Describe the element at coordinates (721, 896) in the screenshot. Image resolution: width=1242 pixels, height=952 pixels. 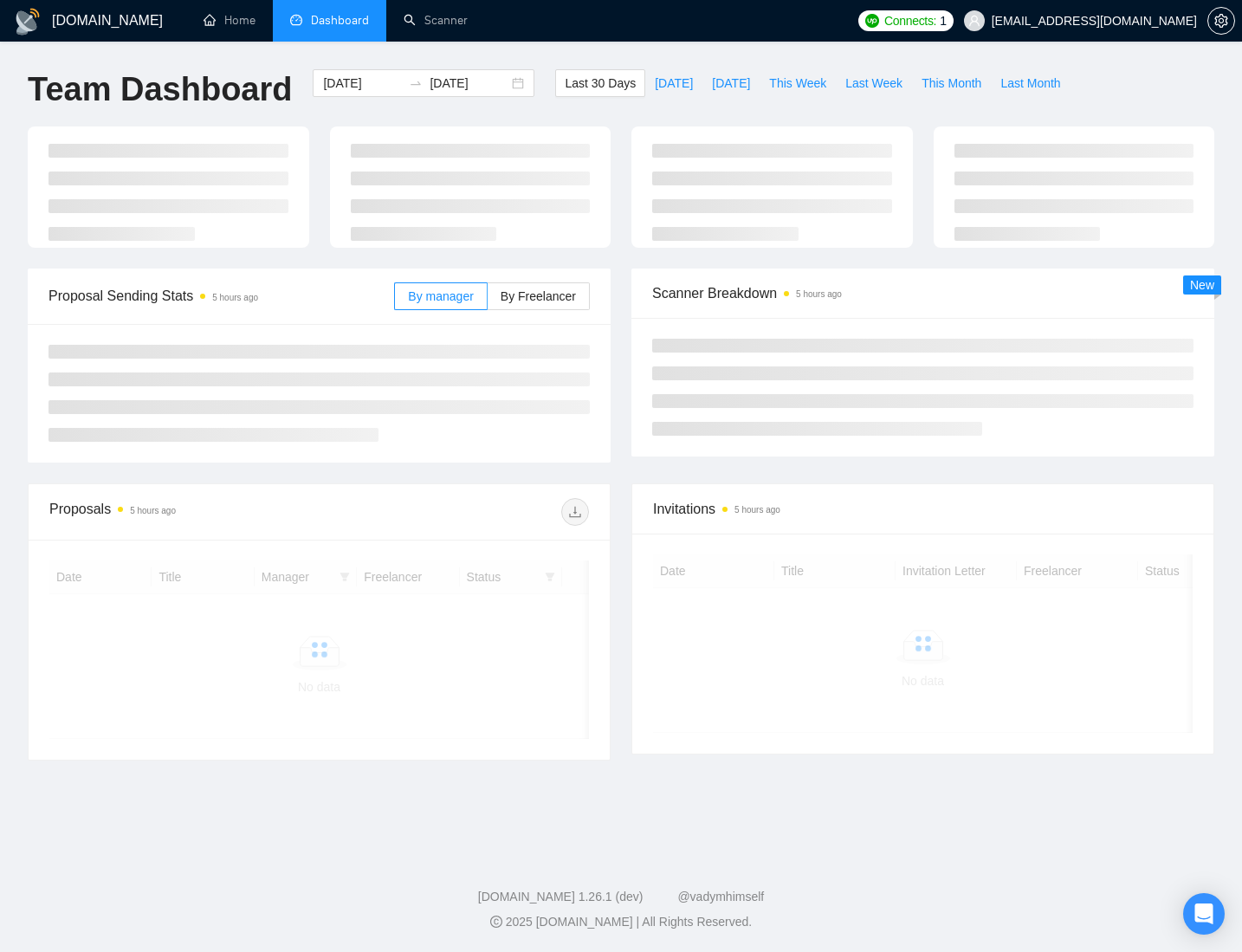
I see `a: @vadymhimself` at that location.